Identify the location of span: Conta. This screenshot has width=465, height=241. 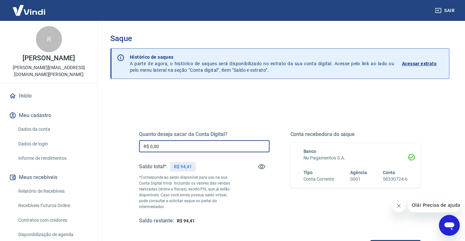
(389, 173).